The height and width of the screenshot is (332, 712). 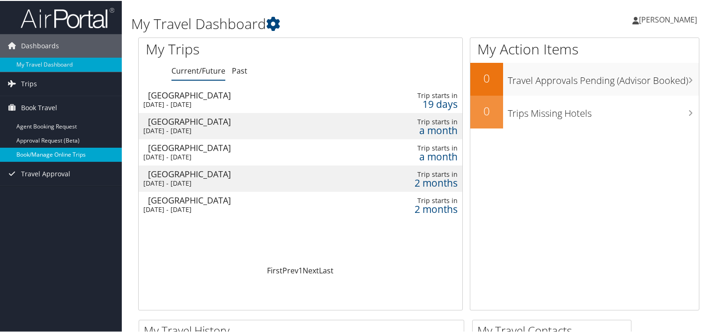 I want to click on a: Past, so click(x=239, y=70).